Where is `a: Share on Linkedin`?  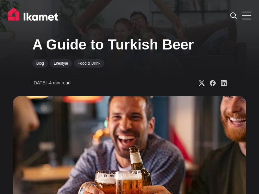
a: Share on Linkedin is located at coordinates (221, 83).